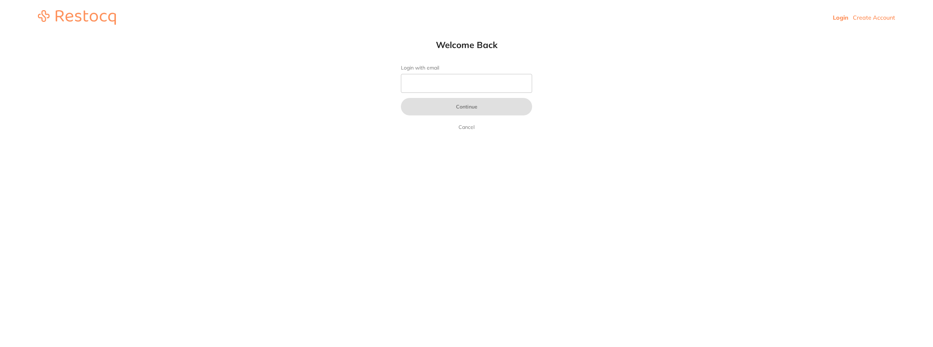 This screenshot has height=347, width=933. I want to click on label: Login with email, so click(466, 68).